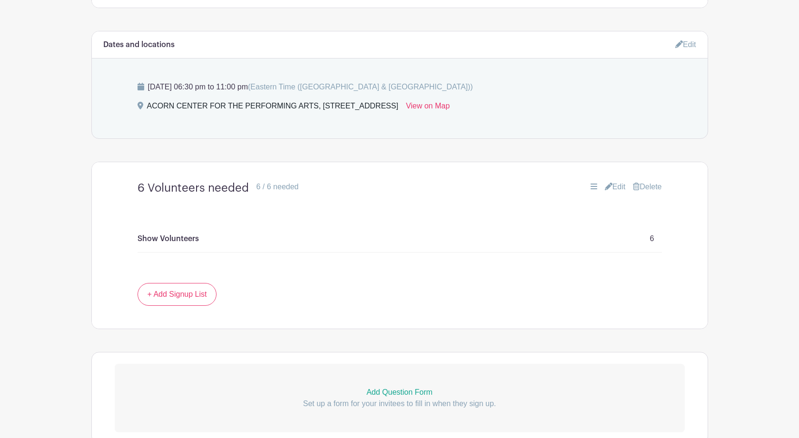  Describe the element at coordinates (400, 393) in the screenshot. I see `p: Add Question Form` at that location.